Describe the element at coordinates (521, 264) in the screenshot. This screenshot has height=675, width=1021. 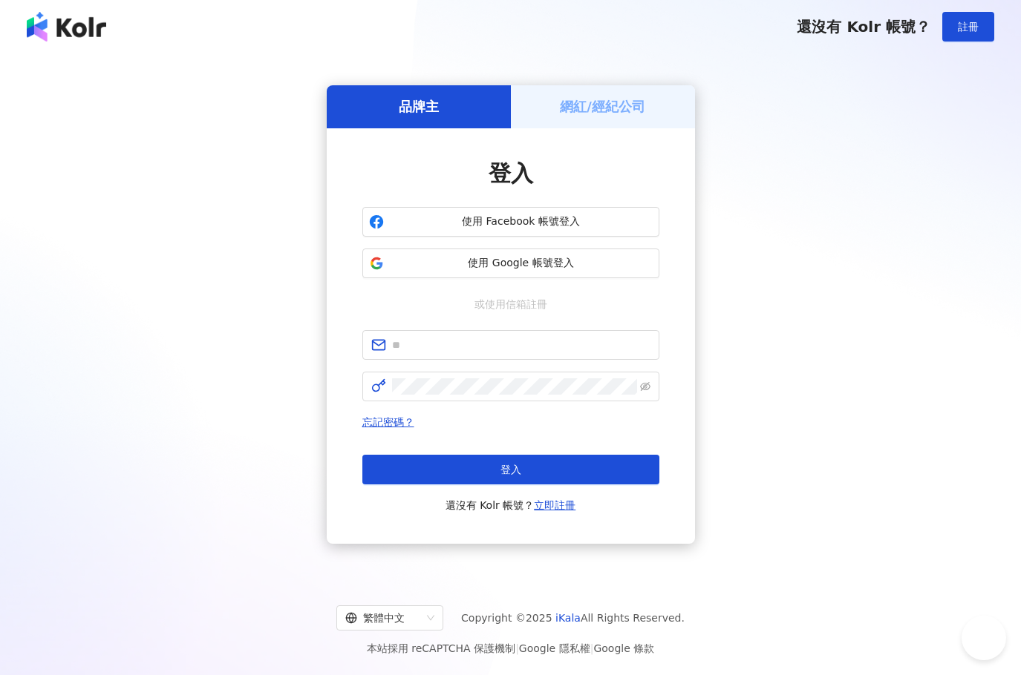
I see `span: 使用 Google 帳號登入` at that location.